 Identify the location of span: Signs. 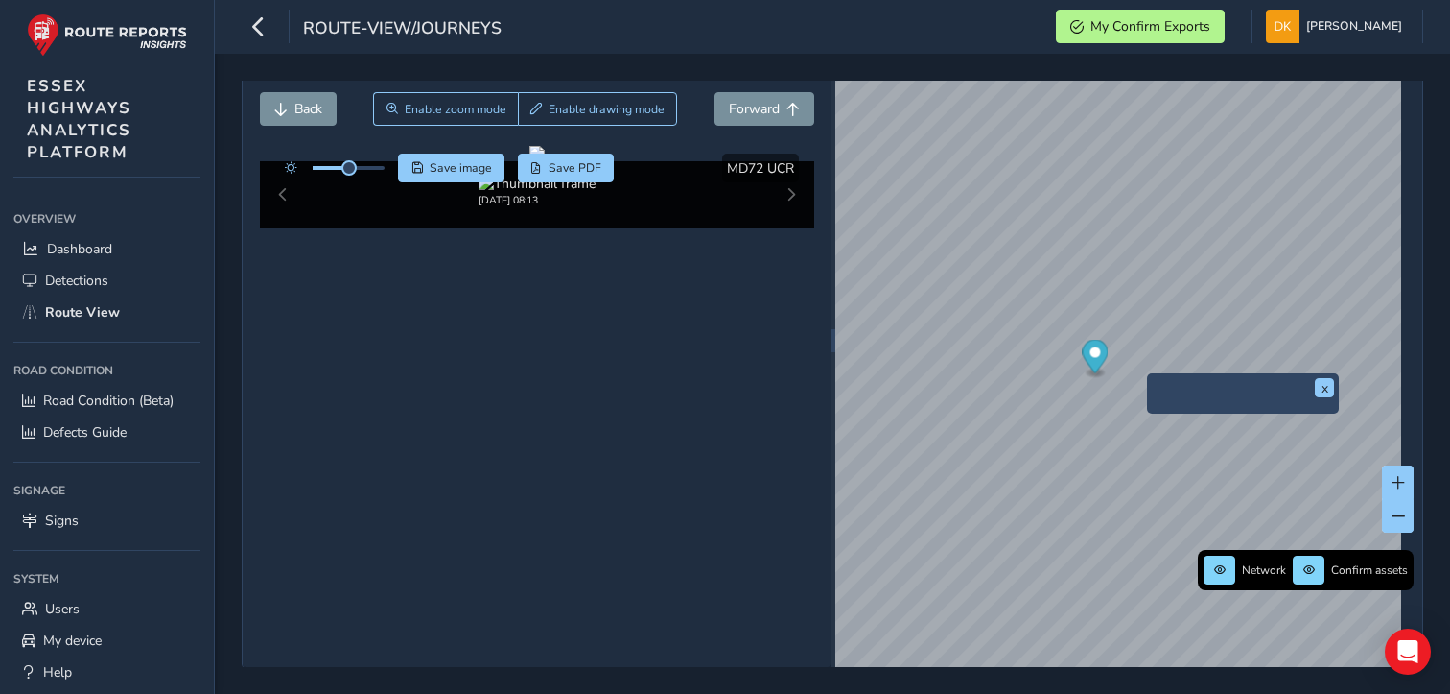
(61, 520).